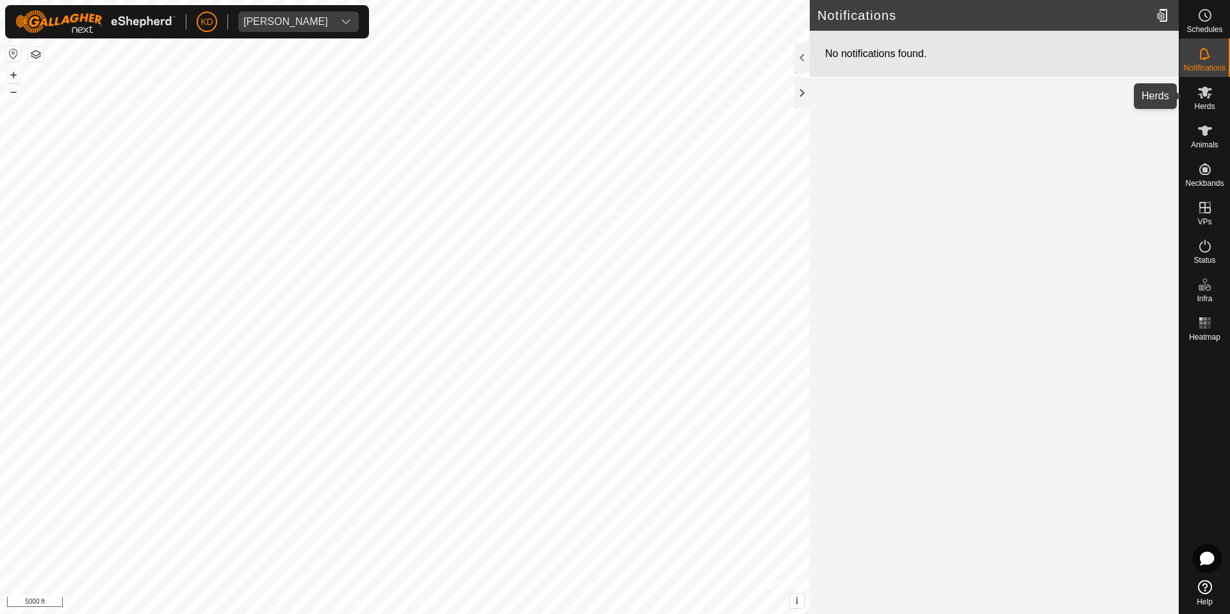 Image resolution: width=1230 pixels, height=614 pixels. I want to click on a: Help, so click(1205, 593).